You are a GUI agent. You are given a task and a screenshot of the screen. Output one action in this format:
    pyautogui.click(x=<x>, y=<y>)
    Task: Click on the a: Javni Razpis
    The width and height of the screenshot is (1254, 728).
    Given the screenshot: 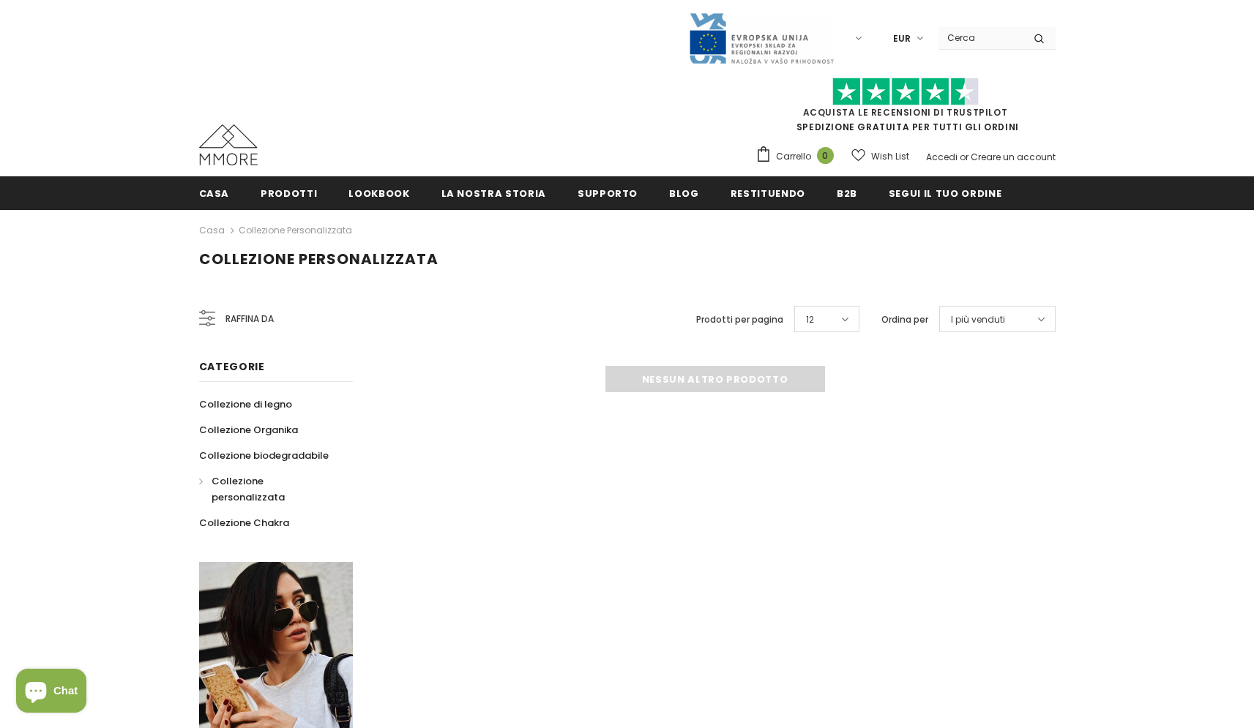 What is the action you would take?
    pyautogui.click(x=761, y=37)
    